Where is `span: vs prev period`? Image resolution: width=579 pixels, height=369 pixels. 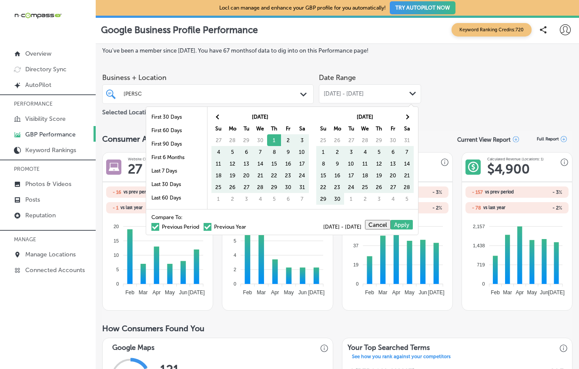
span: vs prev period is located at coordinates (138, 192).